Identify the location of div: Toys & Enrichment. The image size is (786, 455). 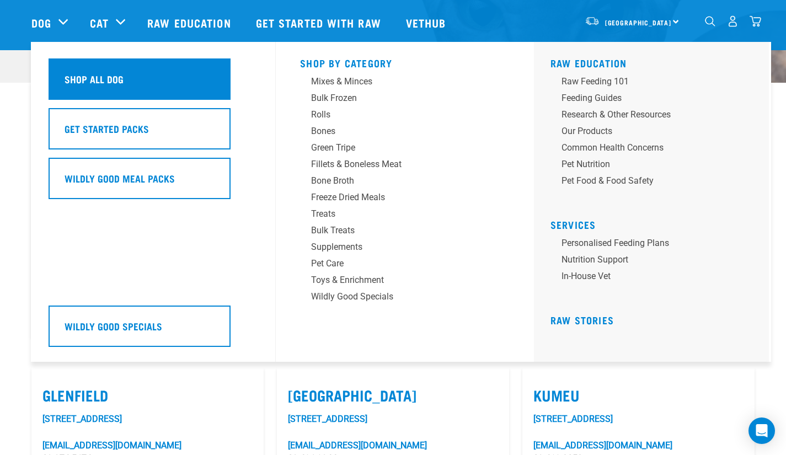
(397, 280).